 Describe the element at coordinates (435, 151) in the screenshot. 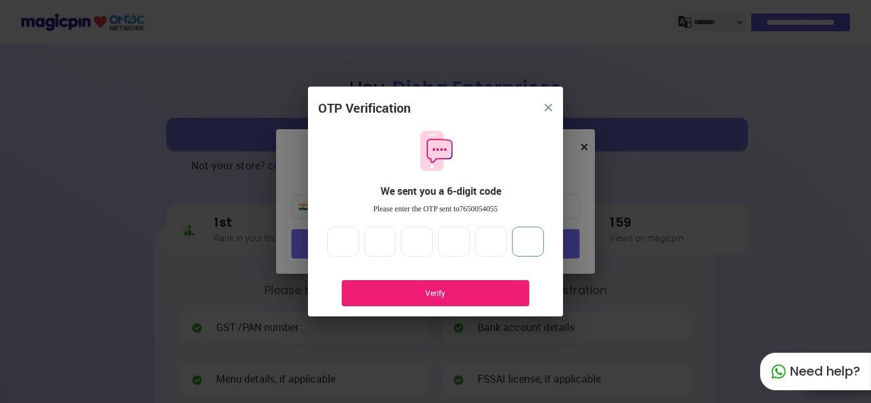

I see `img: otpMessageIcon.11fa9bf9.svg` at that location.